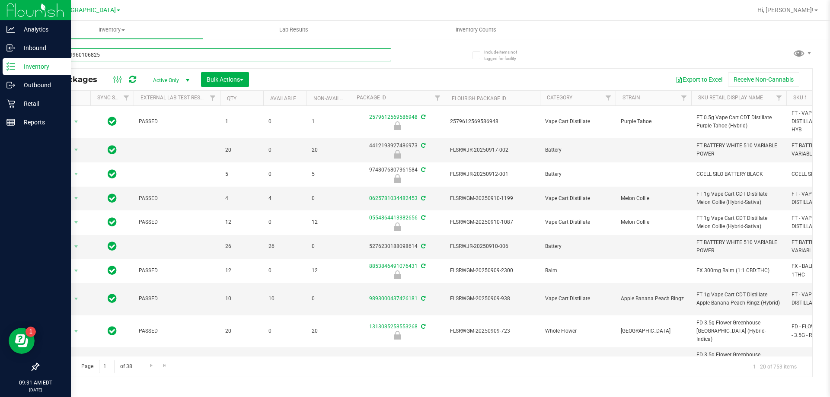 This screenshot has height=397, width=830. I want to click on span: FLSRWJR-20250917-002, so click(492, 150).